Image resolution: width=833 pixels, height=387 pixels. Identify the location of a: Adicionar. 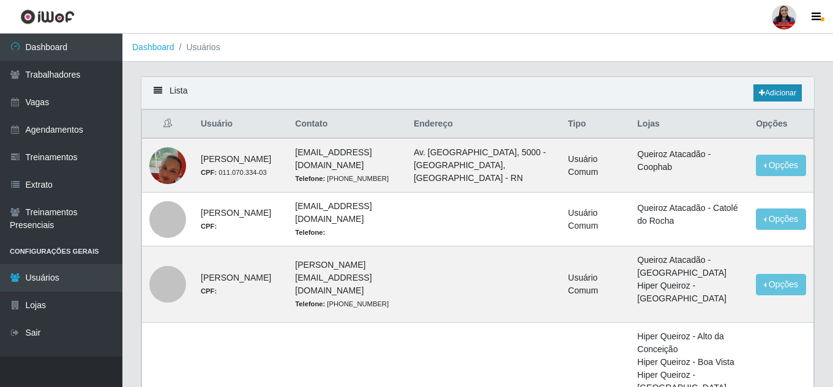
(777, 93).